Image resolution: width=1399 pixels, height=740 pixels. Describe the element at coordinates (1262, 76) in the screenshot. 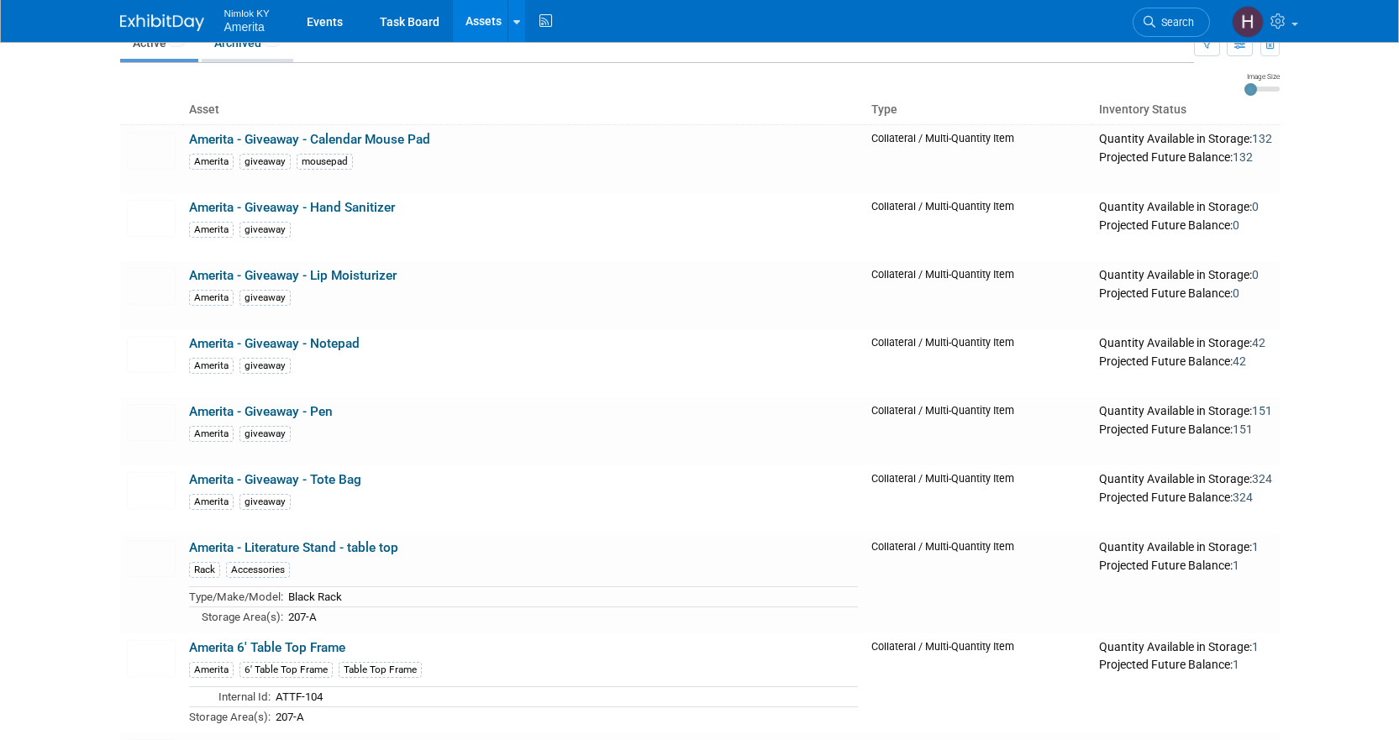

I see `div: Image Size` at that location.